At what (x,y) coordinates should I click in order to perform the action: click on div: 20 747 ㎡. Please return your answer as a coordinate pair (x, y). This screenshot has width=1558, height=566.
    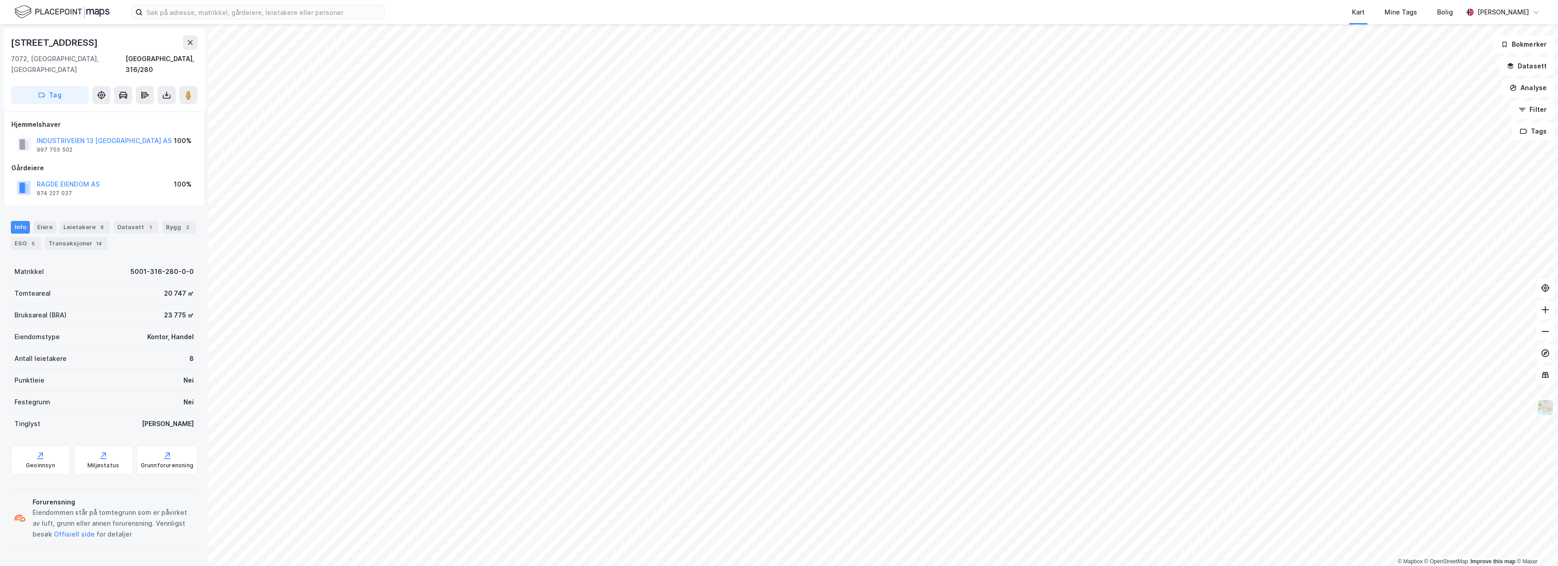
    Looking at the image, I should click on (179, 293).